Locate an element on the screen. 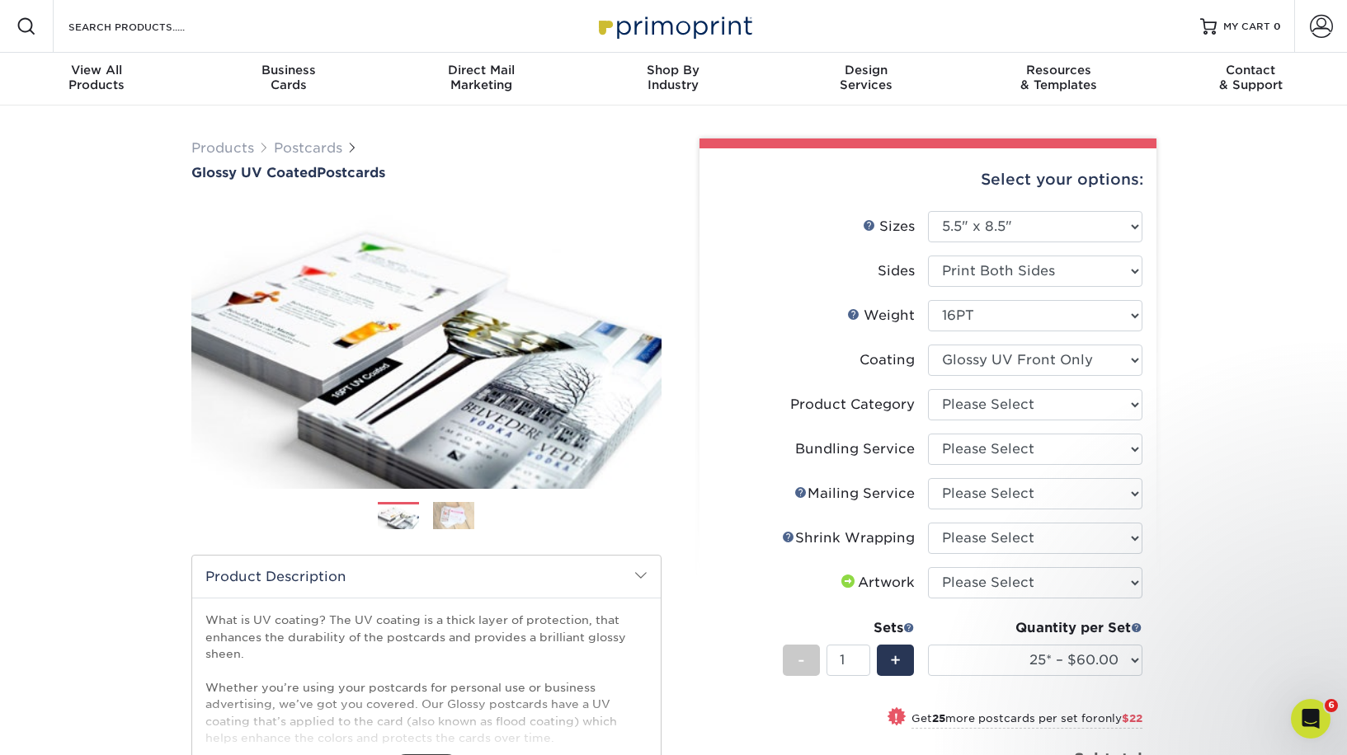 The height and width of the screenshot is (755, 1347). a: Contact& Support is located at coordinates (1250, 79).